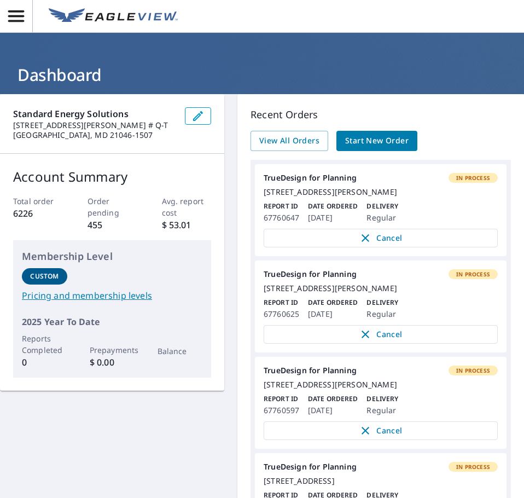  Describe the element at coordinates (95, 114) in the screenshot. I see `p: Standard Energy Solutions` at that location.